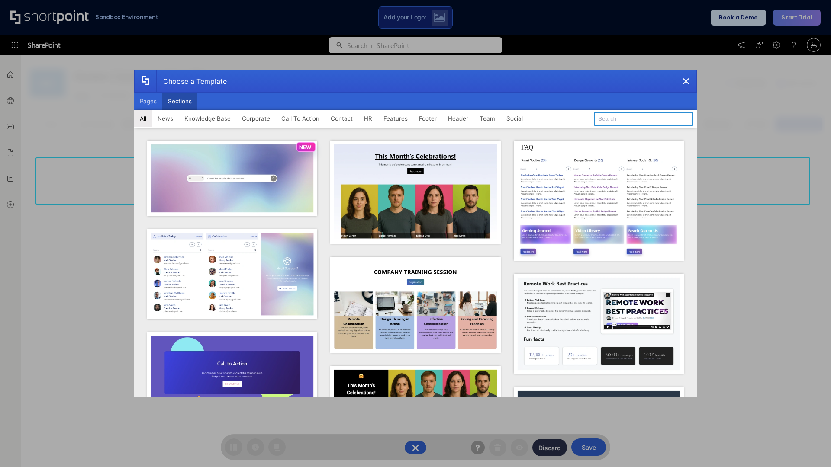 This screenshot has width=831, height=467. I want to click on input: Search, so click(643, 119).